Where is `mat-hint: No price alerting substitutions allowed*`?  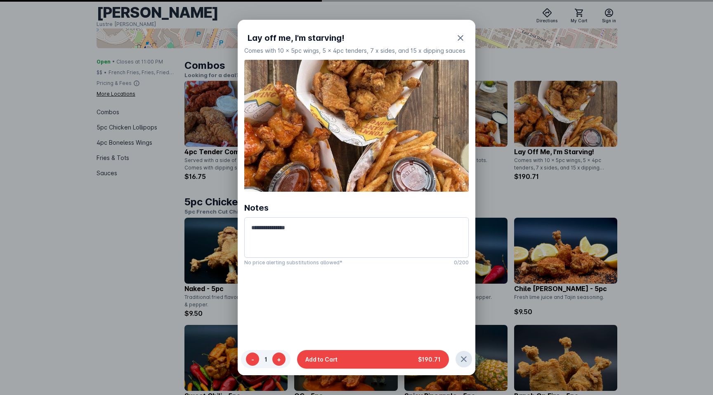
mat-hint: No price alerting substitutions allowed* is located at coordinates (293, 262).